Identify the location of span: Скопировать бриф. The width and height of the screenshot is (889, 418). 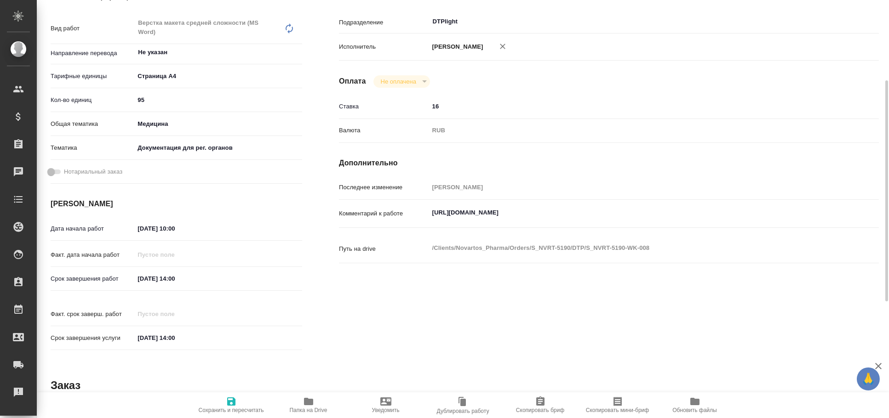
(540, 411).